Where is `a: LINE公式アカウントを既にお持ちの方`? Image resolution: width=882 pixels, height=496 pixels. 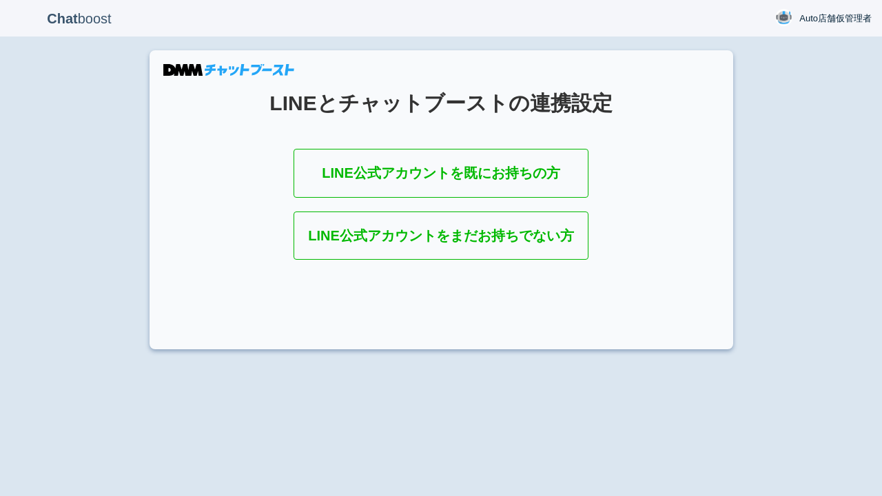 a: LINE公式アカウントを既にお持ちの方 is located at coordinates (441, 173).